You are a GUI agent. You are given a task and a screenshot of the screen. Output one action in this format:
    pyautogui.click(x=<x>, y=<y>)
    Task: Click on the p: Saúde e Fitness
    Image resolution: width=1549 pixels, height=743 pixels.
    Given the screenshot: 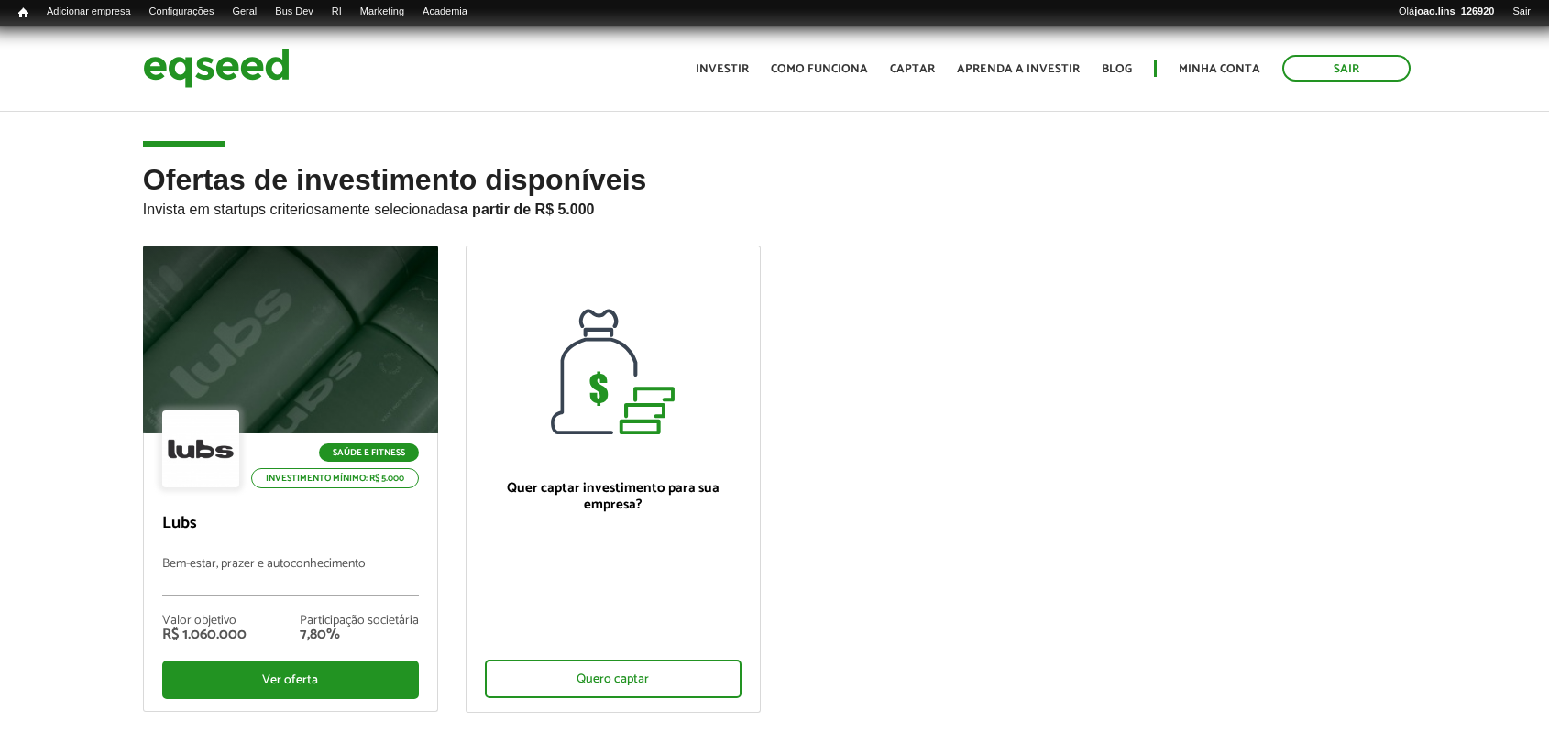 What is the action you would take?
    pyautogui.click(x=368, y=453)
    